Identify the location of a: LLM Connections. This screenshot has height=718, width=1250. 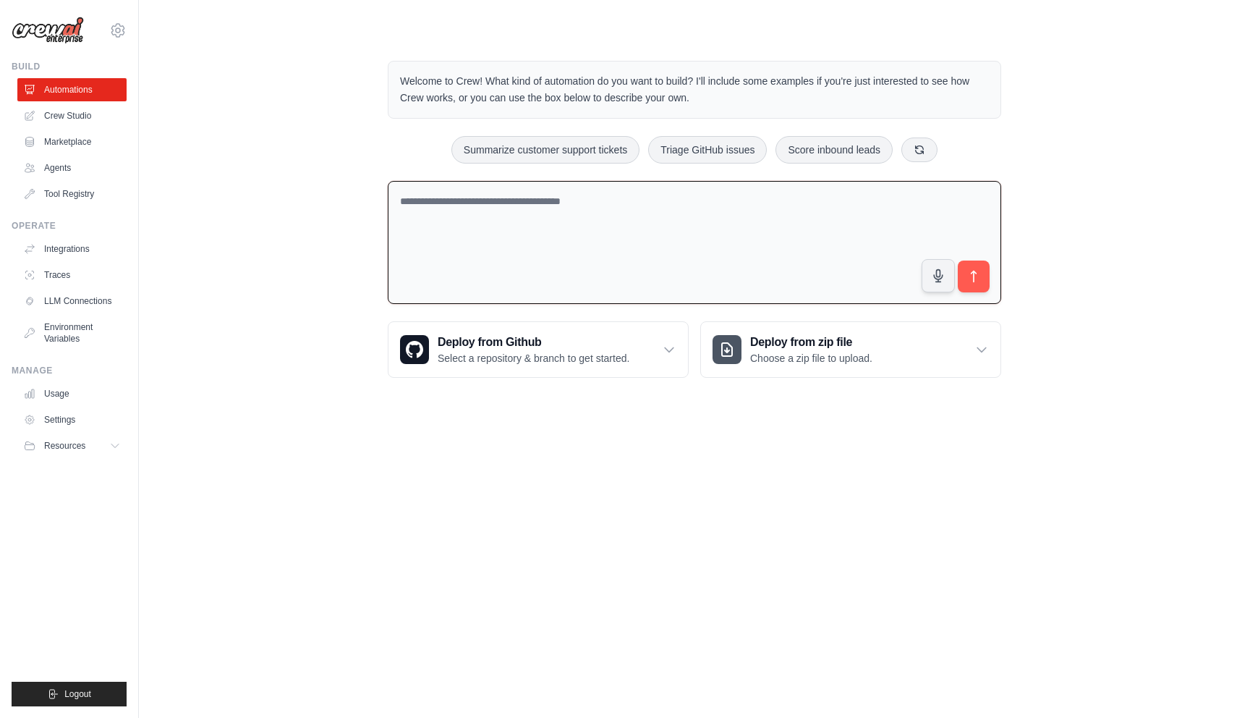
(72, 301).